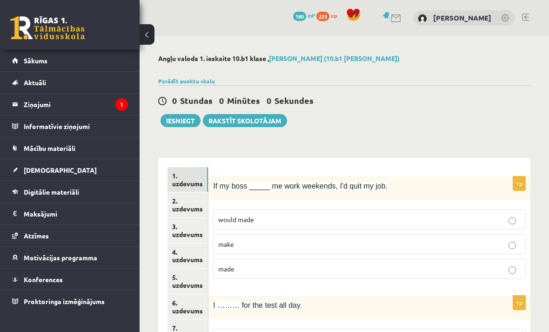  I want to click on a: Digitālie materiāli, so click(70, 192).